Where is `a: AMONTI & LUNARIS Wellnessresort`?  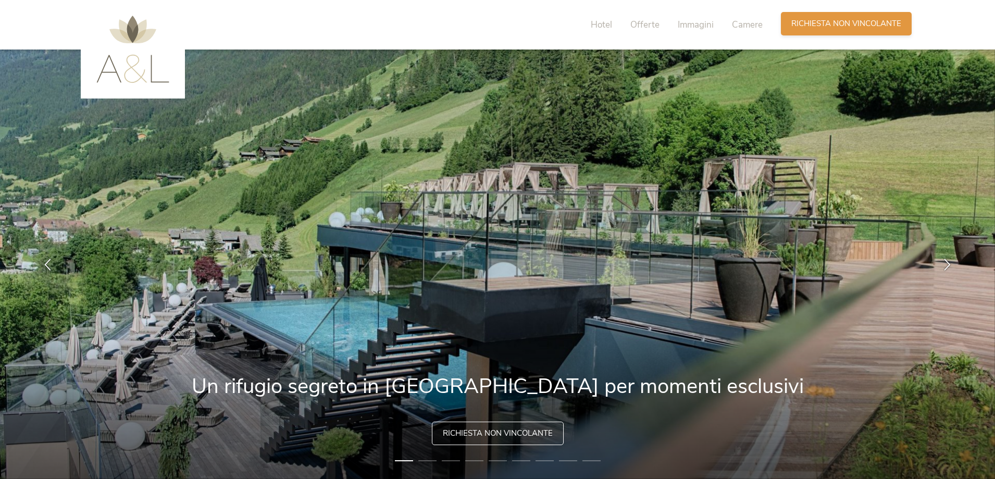 a: AMONTI & LUNARIS Wellnessresort is located at coordinates (133, 49).